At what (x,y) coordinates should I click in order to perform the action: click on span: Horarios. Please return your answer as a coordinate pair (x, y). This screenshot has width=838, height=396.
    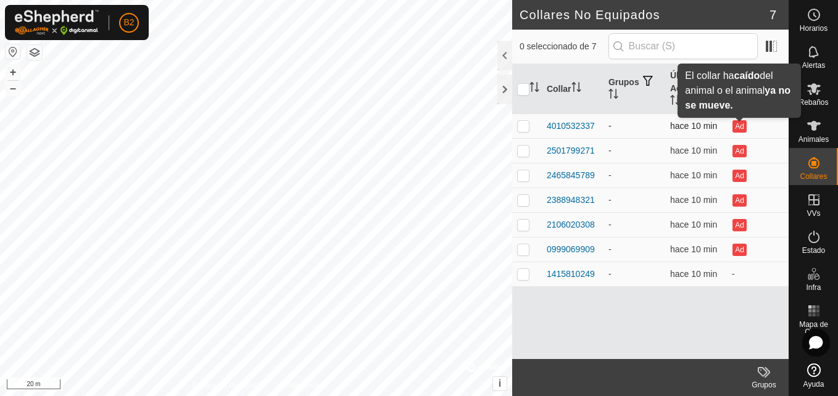
    Looking at the image, I should click on (814, 28).